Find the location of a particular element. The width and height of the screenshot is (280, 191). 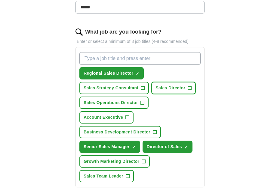

span: Account Executive is located at coordinates (103, 118).